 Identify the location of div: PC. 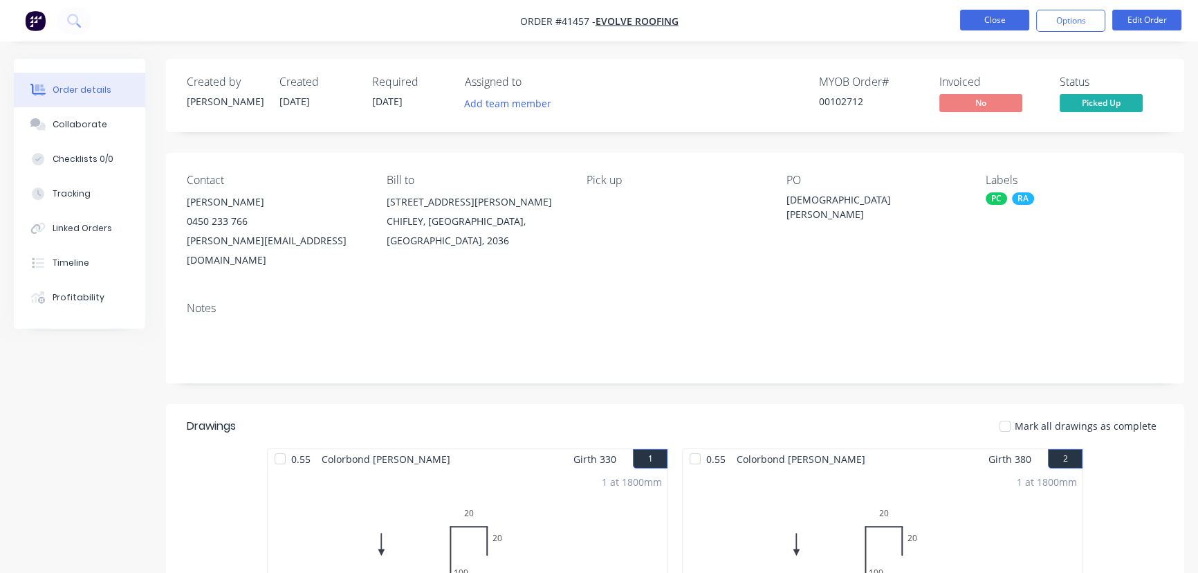
(996, 199).